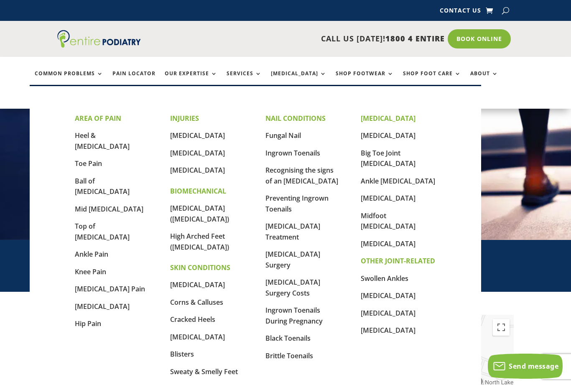  What do you see at coordinates (196, 302) in the screenshot?
I see `a: Corns & Calluses` at bounding box center [196, 302].